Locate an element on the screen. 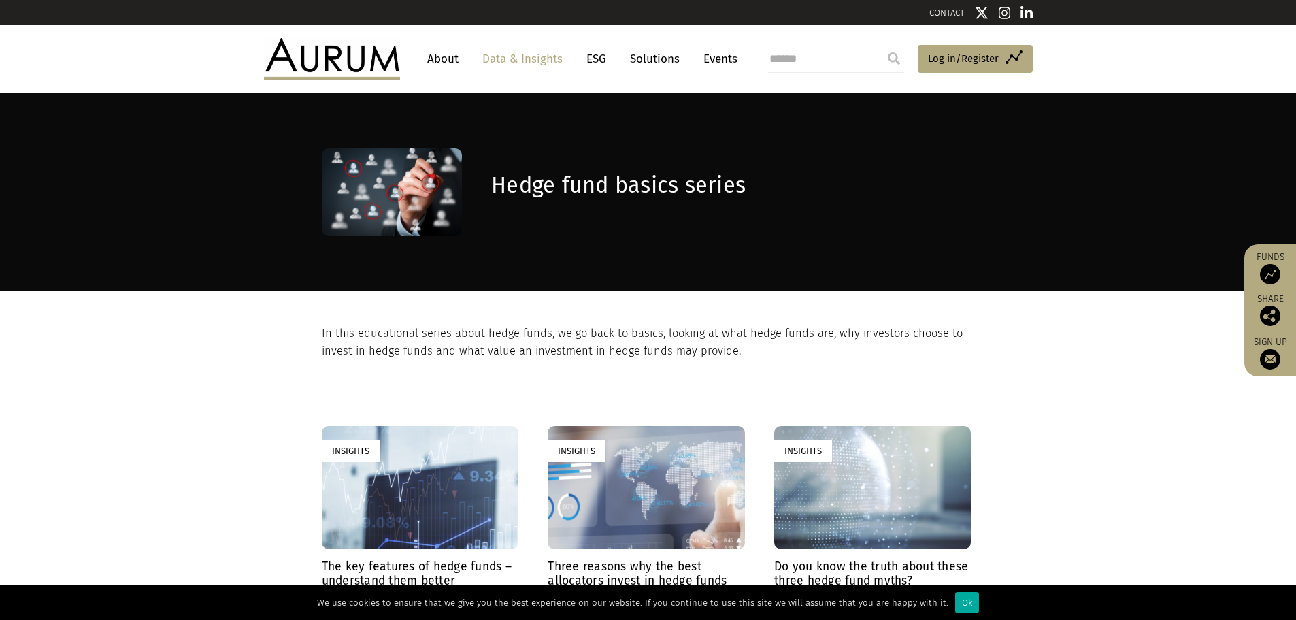  img: Twitter icon is located at coordinates (982, 13).